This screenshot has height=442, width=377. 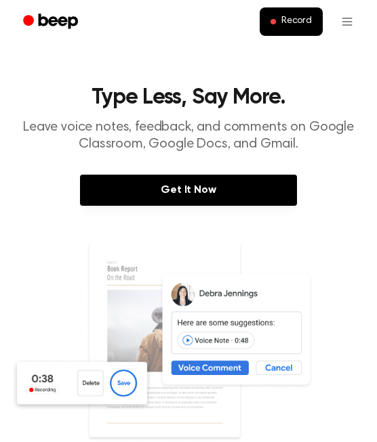 I want to click on button: Record, so click(x=291, y=22).